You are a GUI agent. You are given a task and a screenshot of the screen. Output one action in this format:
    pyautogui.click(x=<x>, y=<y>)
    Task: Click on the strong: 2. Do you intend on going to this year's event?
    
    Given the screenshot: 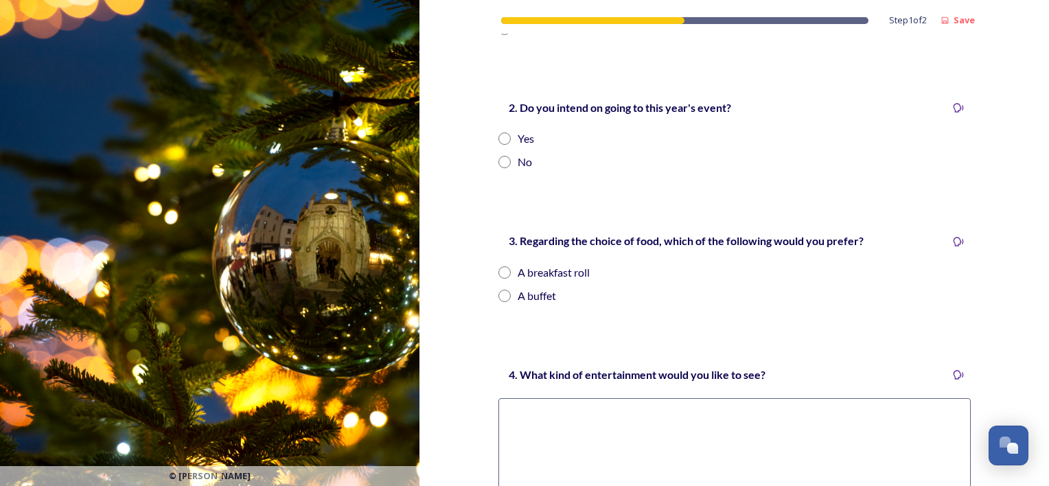 What is the action you would take?
    pyautogui.click(x=620, y=107)
    